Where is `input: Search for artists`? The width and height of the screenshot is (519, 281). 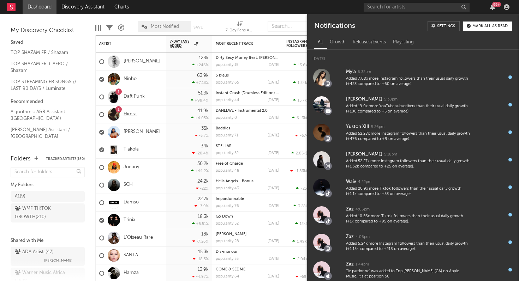
input: Search for artists is located at coordinates (416, 7).